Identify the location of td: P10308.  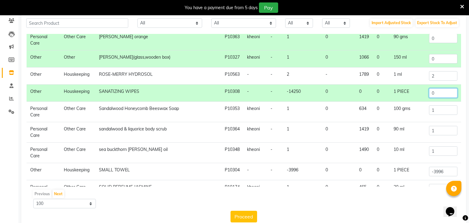
(232, 93).